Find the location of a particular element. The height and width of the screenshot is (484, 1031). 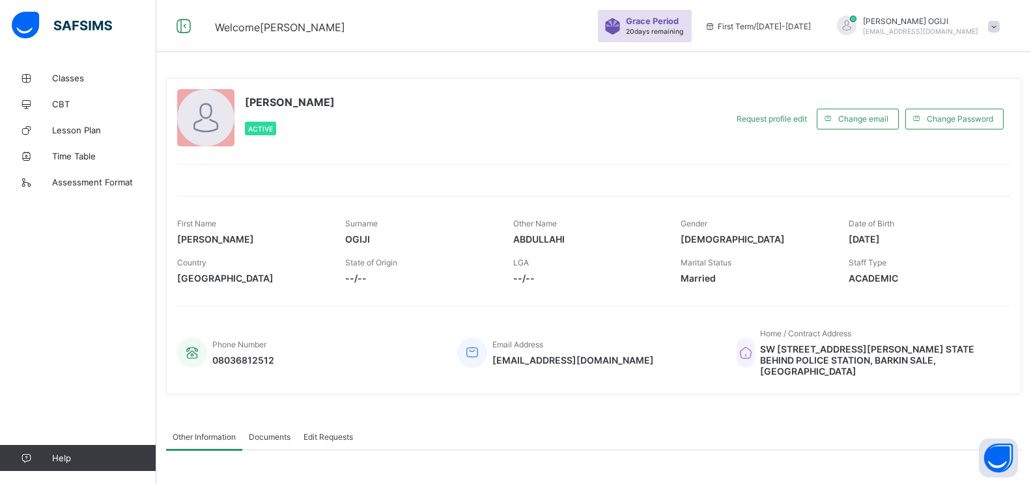

span: Help is located at coordinates (104, 458).